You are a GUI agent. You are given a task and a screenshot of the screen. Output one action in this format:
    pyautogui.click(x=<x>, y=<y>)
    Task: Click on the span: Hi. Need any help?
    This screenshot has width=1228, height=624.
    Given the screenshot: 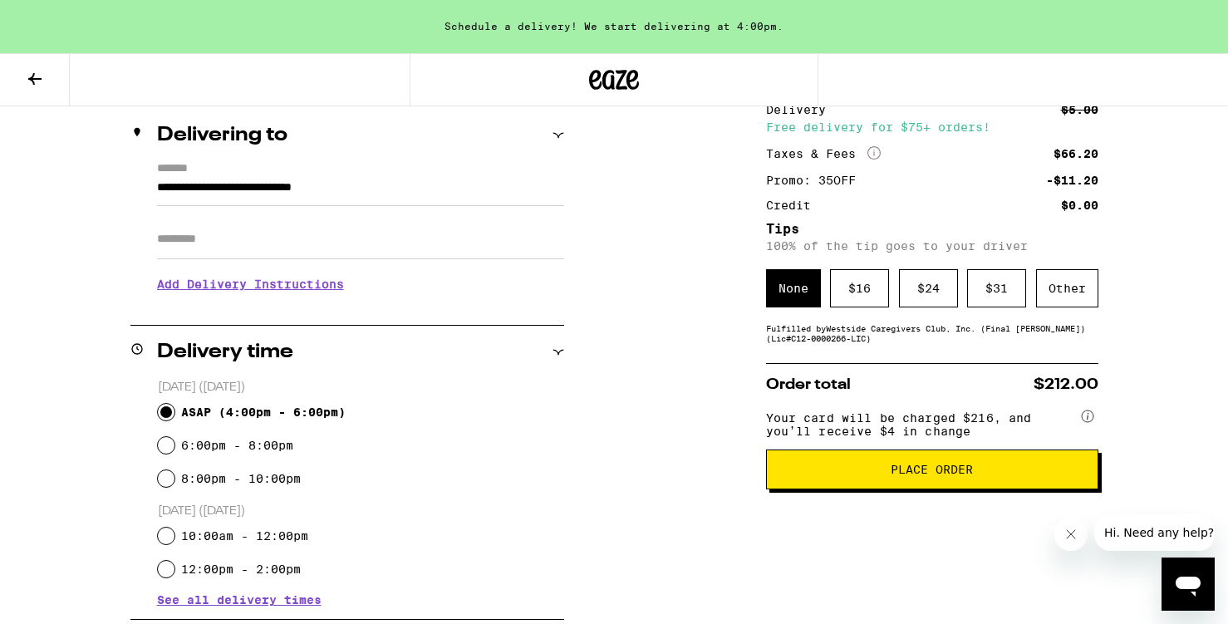 What is the action you would take?
    pyautogui.click(x=65, y=18)
    